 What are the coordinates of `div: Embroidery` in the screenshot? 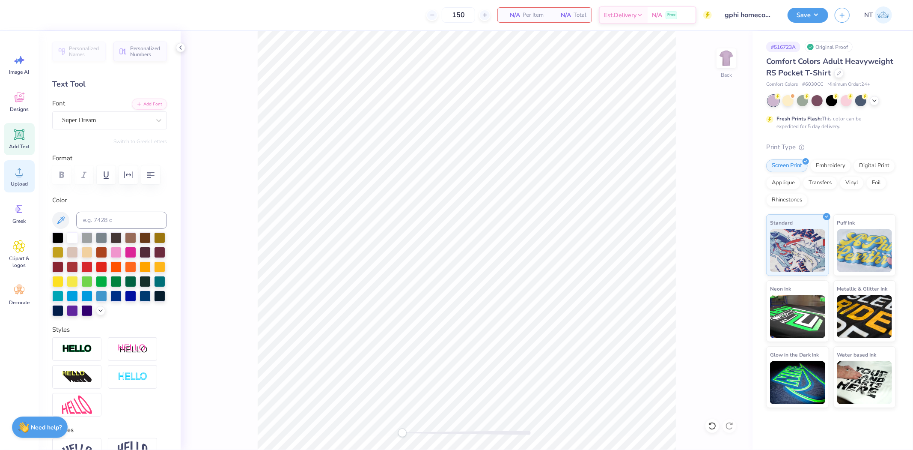 It's located at (831, 166).